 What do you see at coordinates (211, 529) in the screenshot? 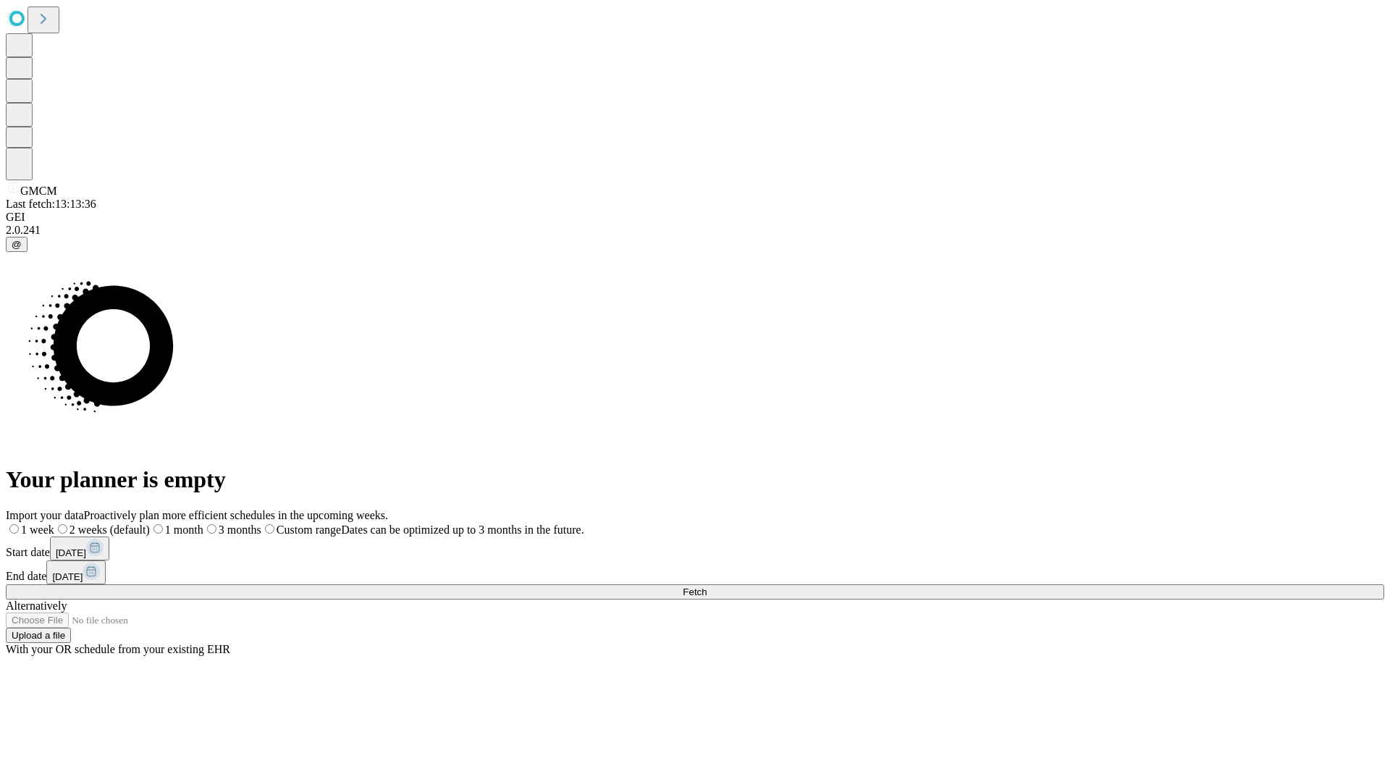
I see `input: 3 months` at bounding box center [211, 529].